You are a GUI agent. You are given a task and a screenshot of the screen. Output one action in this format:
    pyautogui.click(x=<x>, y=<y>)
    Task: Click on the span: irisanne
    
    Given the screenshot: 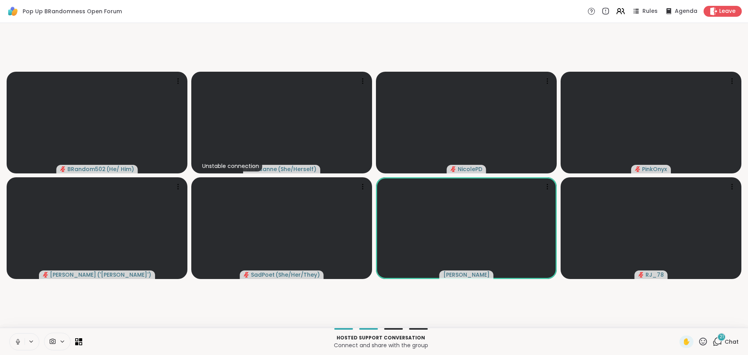 What is the action you would take?
    pyautogui.click(x=266, y=169)
    